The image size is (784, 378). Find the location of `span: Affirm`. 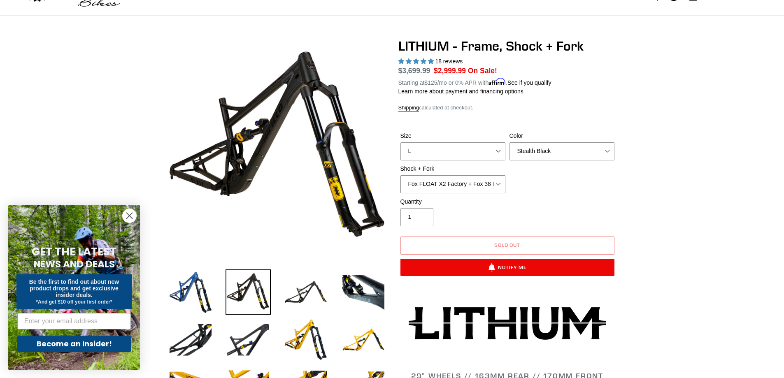

span: Affirm is located at coordinates (497, 81).